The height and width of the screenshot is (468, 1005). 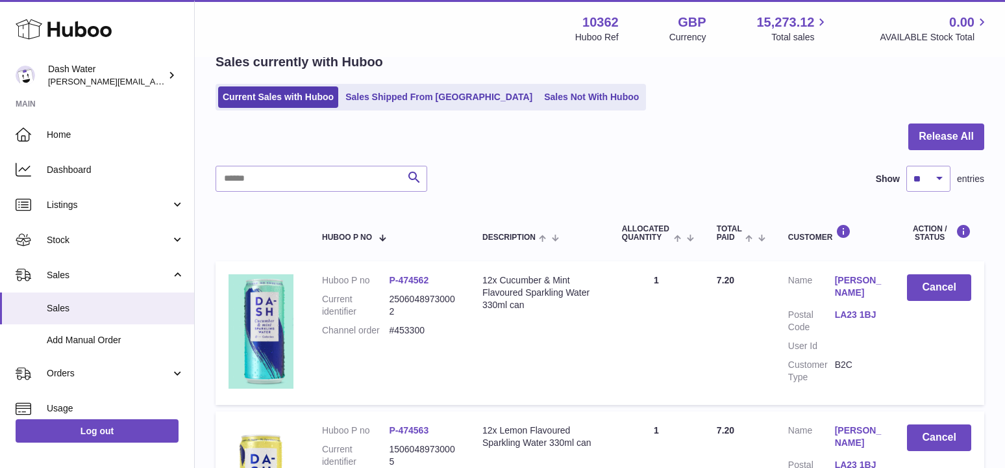 What do you see at coordinates (601, 22) in the screenshot?
I see `strong: 10362` at bounding box center [601, 22].